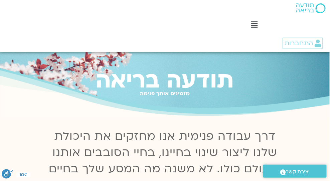 The width and height of the screenshot is (330, 181). I want to click on span: יצירת קשר, so click(297, 172).